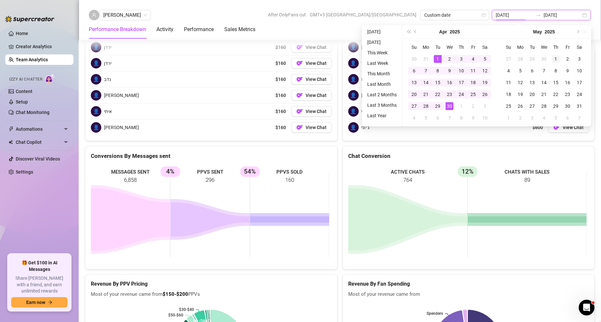 This screenshot has height=322, width=601. I want to click on div: Performance Breakdown, so click(117, 30).